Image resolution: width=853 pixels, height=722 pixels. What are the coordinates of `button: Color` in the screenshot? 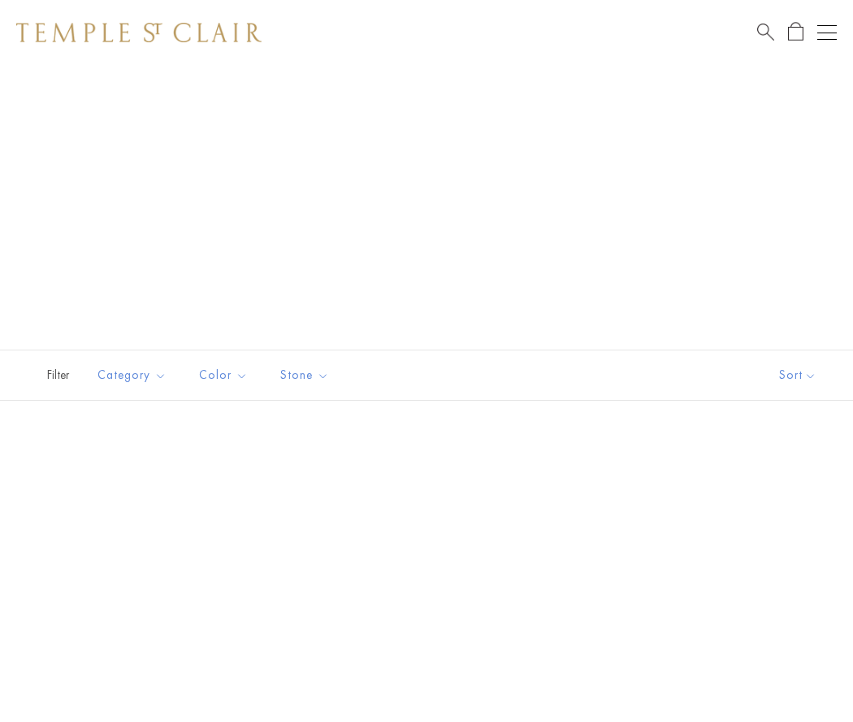 It's located at (223, 375).